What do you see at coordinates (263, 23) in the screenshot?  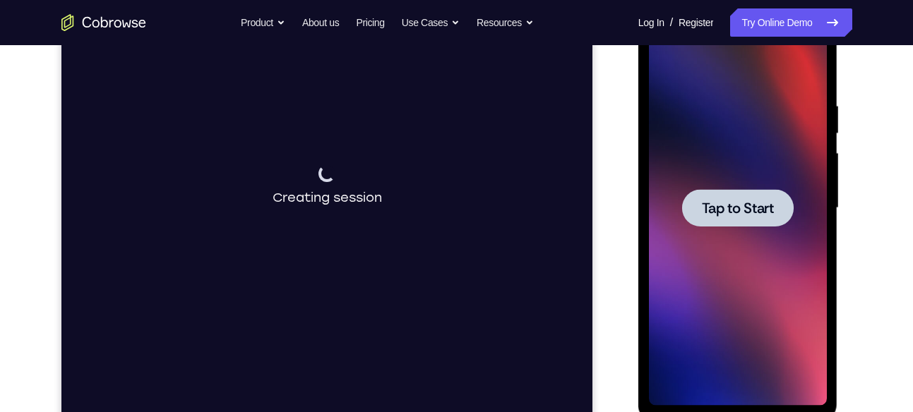 I see `button: Product` at bounding box center [263, 23].